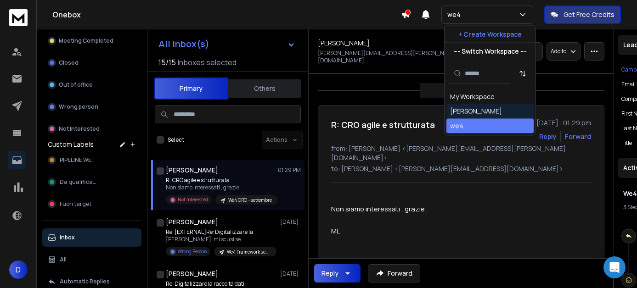 This screenshot has height=288, width=637. Describe the element at coordinates (207, 62) in the screenshot. I see `h3: Inboxes selected` at that location.